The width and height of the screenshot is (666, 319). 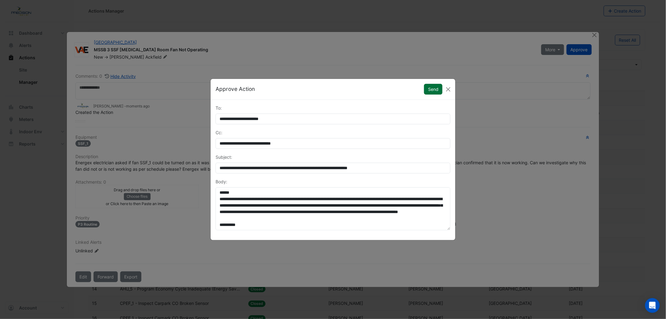 I want to click on label: Subject:, so click(x=224, y=157).